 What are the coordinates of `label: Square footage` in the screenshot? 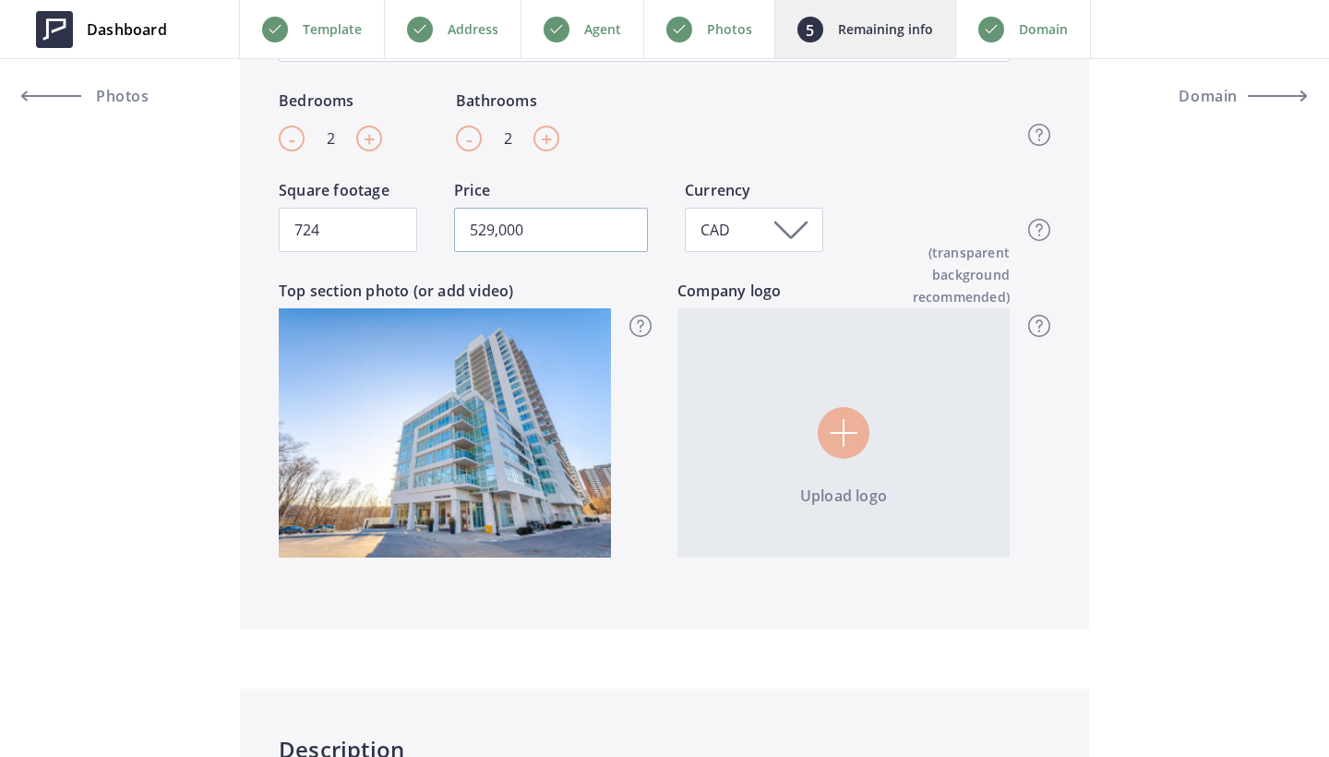 It's located at (348, 193).